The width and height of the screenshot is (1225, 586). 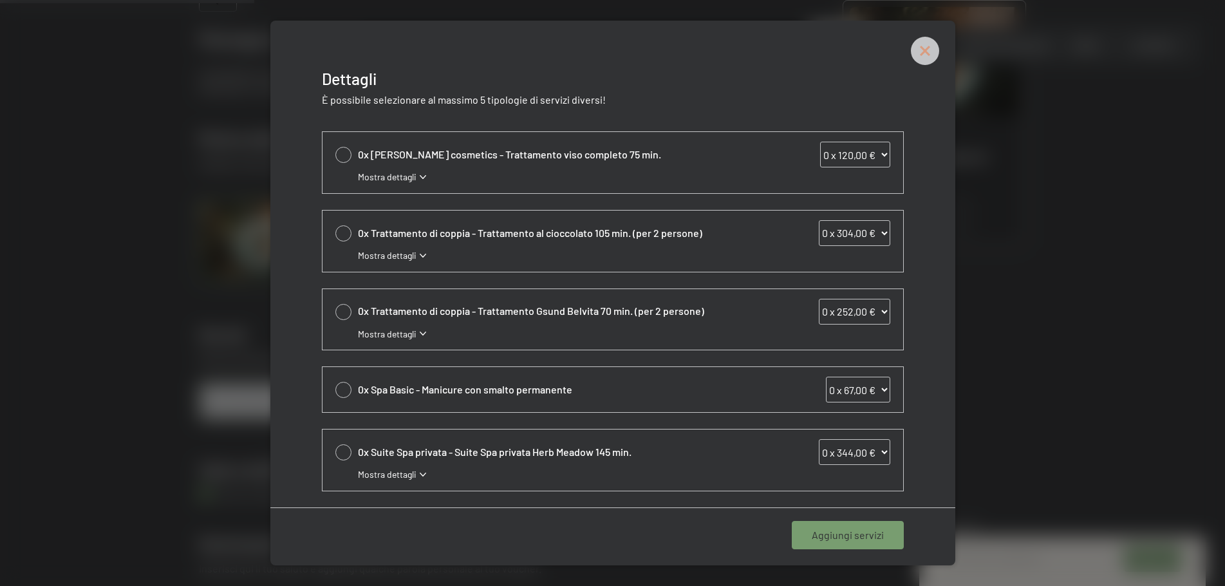 What do you see at coordinates (465, 389) in the screenshot?
I see `font: 0x Spa Basic - Manicure con smalto permanente` at bounding box center [465, 389].